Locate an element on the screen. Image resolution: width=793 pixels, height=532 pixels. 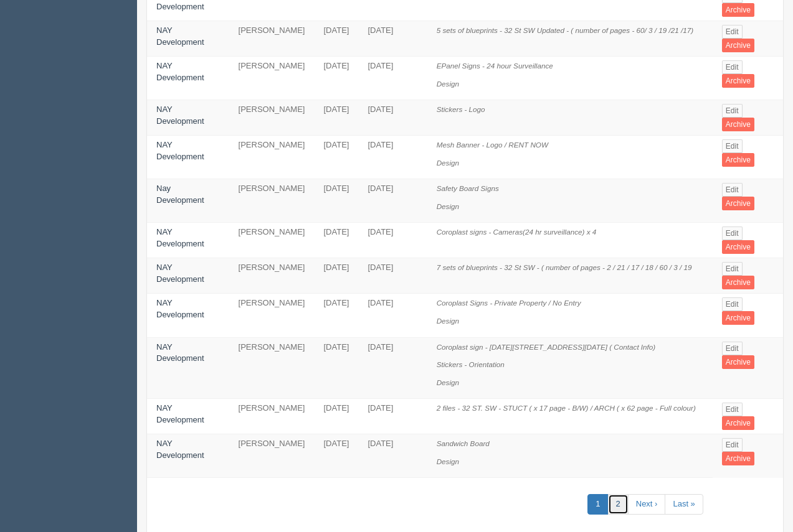
i: 5 sets of blueprints - 32 St SW Updated - ( number of pages - 60/ 3 / 19 /21 /17) is located at coordinates (565, 30).